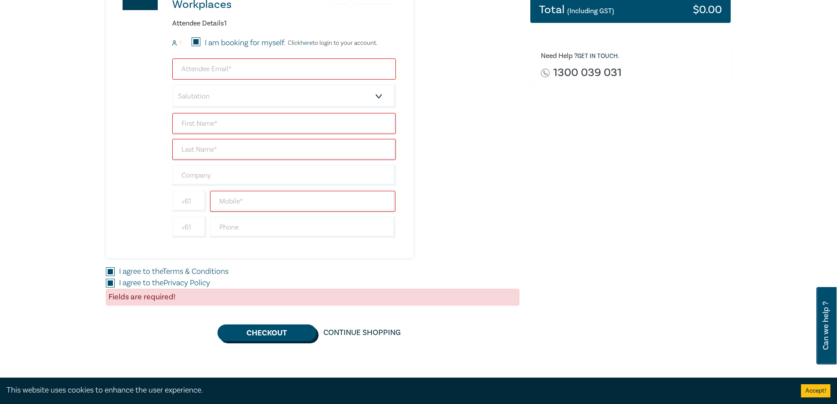 The image size is (837, 404). I want to click on h3: Total, so click(576, 10).